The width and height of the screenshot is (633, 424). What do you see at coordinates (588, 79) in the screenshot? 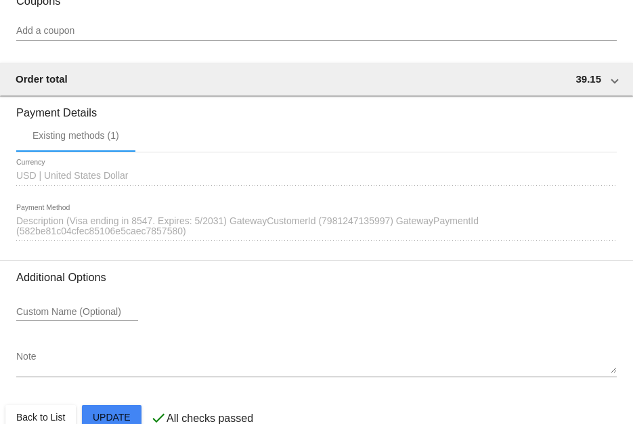
I see `span: 39.15` at bounding box center [588, 79].